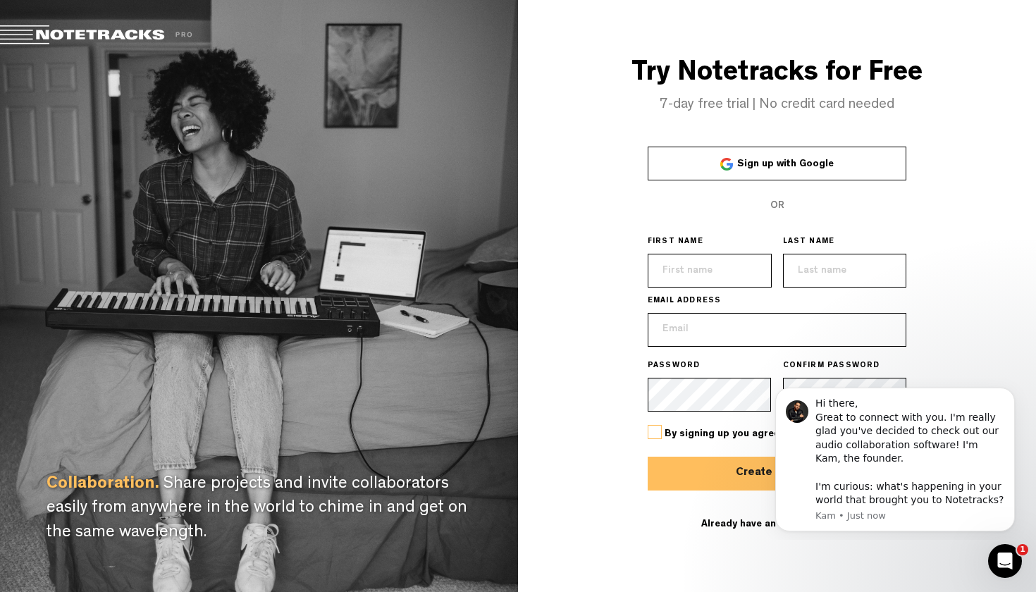 The width and height of the screenshot is (1036, 592). I want to click on span: By signing up you agree to our, so click(748, 434).